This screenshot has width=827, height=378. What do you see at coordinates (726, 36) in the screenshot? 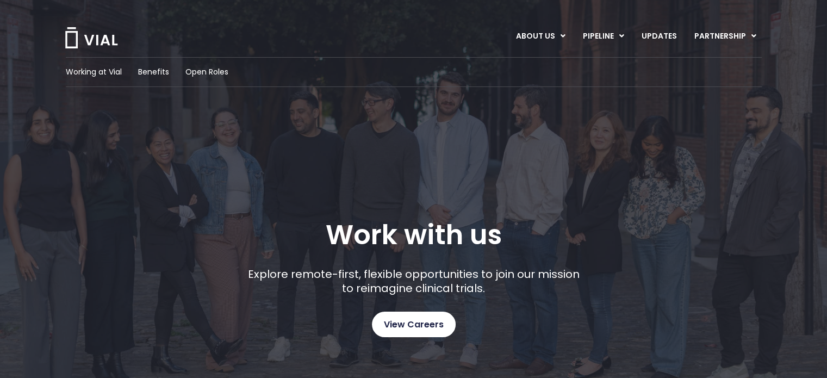
I see `a: PARTNERSHIPMenu Toggle` at bounding box center [726, 36].